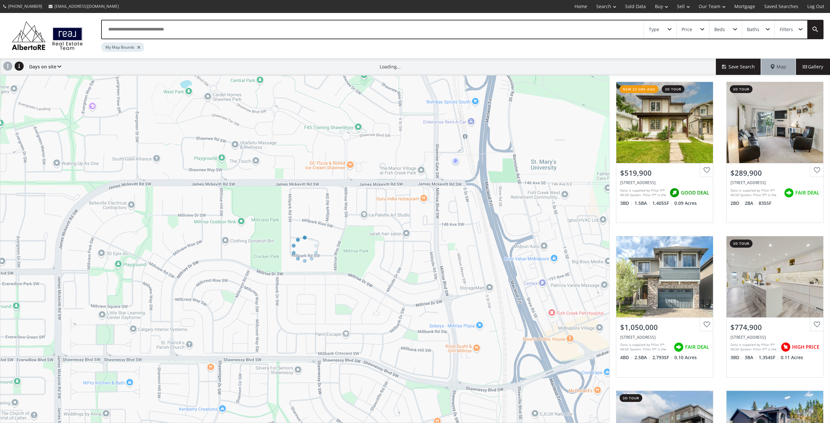  What do you see at coordinates (390, 67) in the screenshot?
I see `div: Loading...` at bounding box center [390, 67].